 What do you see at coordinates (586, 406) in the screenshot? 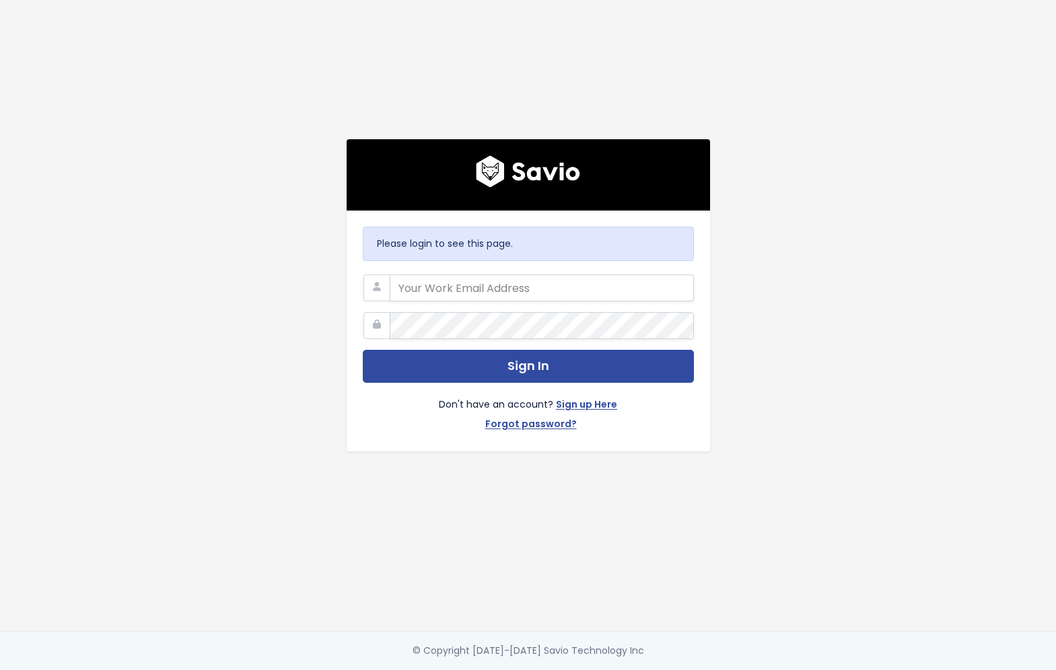
I see `a: Sign up Here` at bounding box center [586, 406].